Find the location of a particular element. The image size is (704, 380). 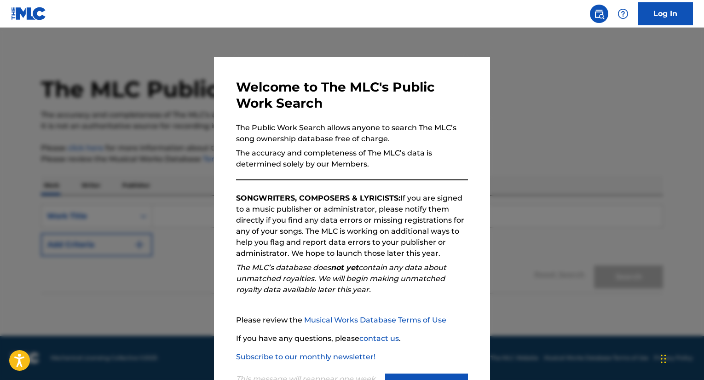

a: Subscribe to our monthly newsletter! is located at coordinates (305, 357).